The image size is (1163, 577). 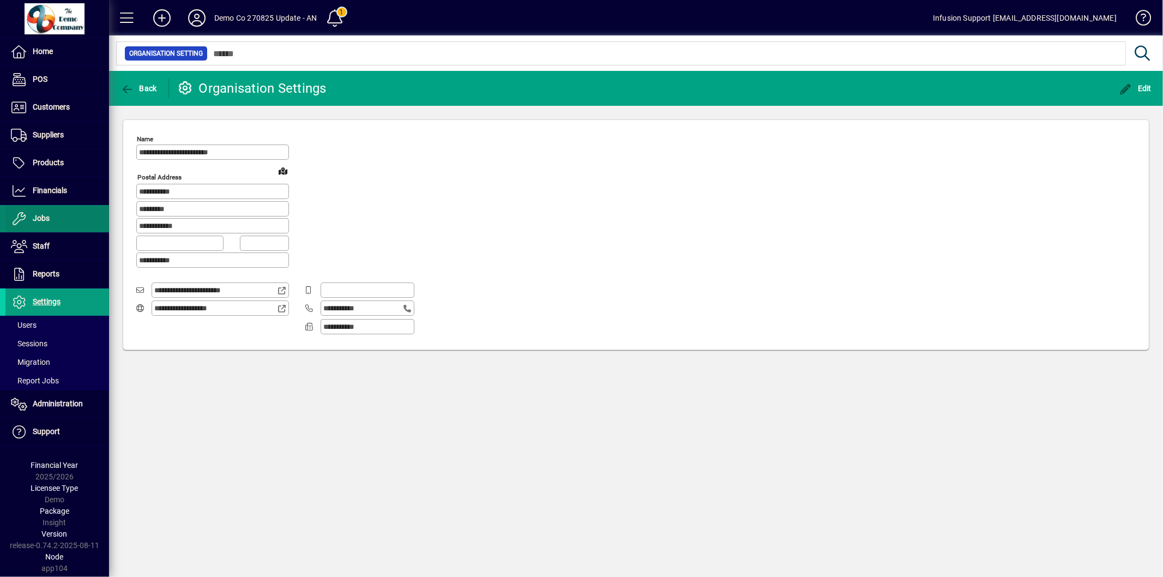 What do you see at coordinates (50, 190) in the screenshot?
I see `span: Financials` at bounding box center [50, 190].